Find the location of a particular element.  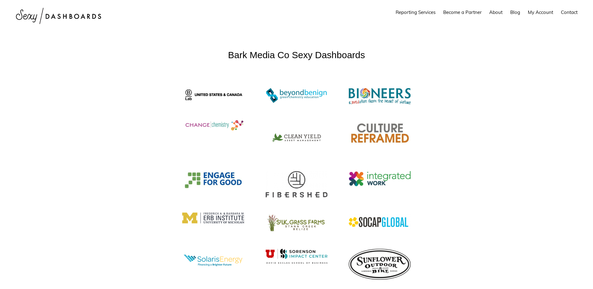

span: My Account is located at coordinates (541, 12).